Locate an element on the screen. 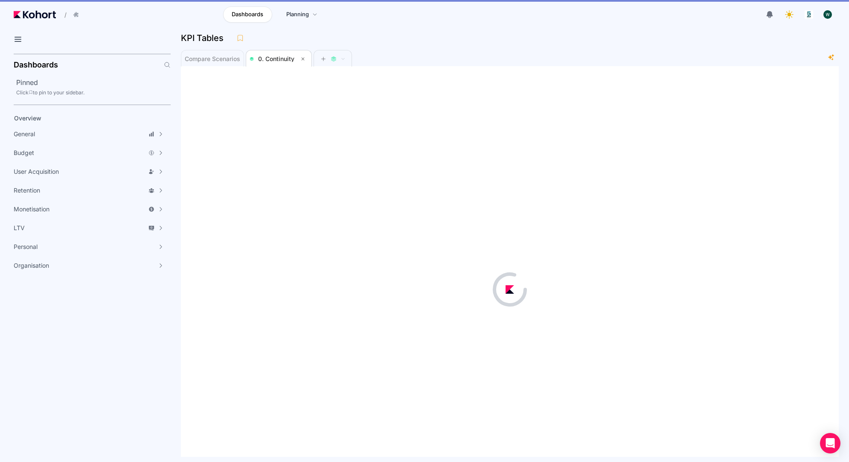 The height and width of the screenshot is (462, 849). span: Personal is located at coordinates (26, 247).